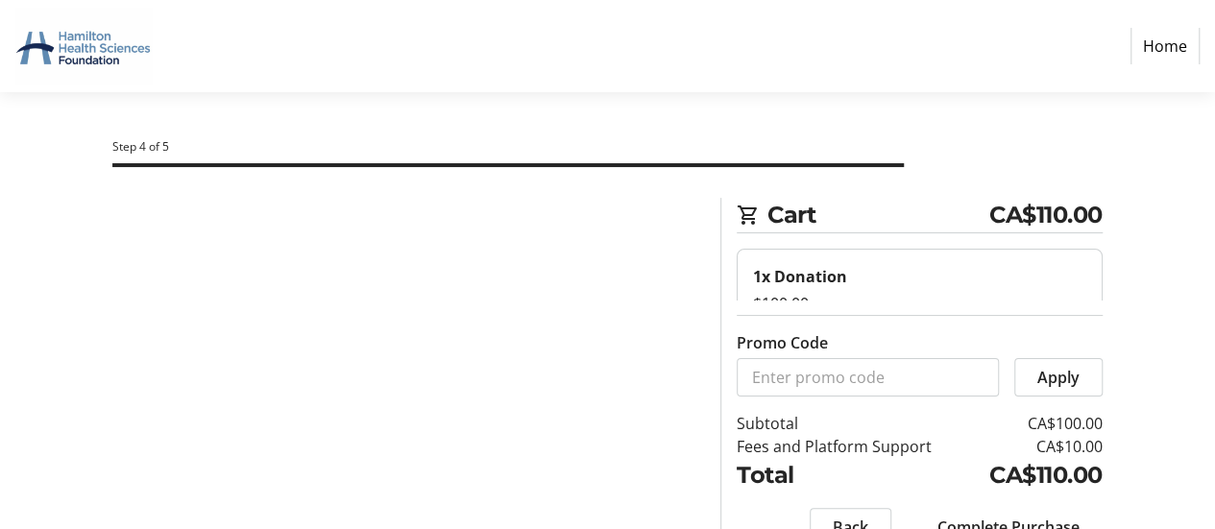 This screenshot has width=1215, height=529. I want to click on td: CA$100.00, so click(1035, 423).